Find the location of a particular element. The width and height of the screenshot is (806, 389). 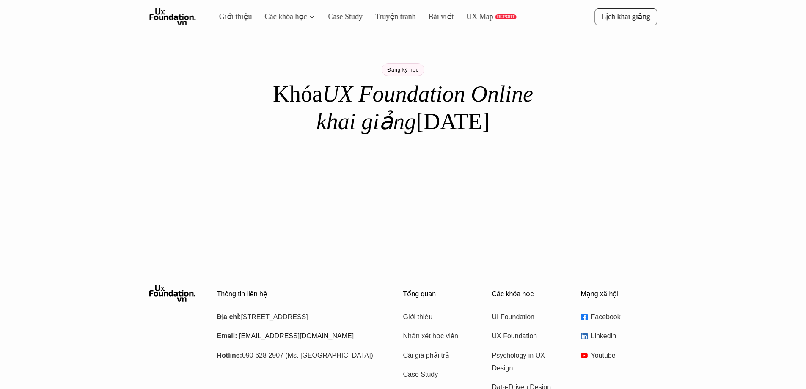

p: Lịch khai giảng is located at coordinates (626, 17).